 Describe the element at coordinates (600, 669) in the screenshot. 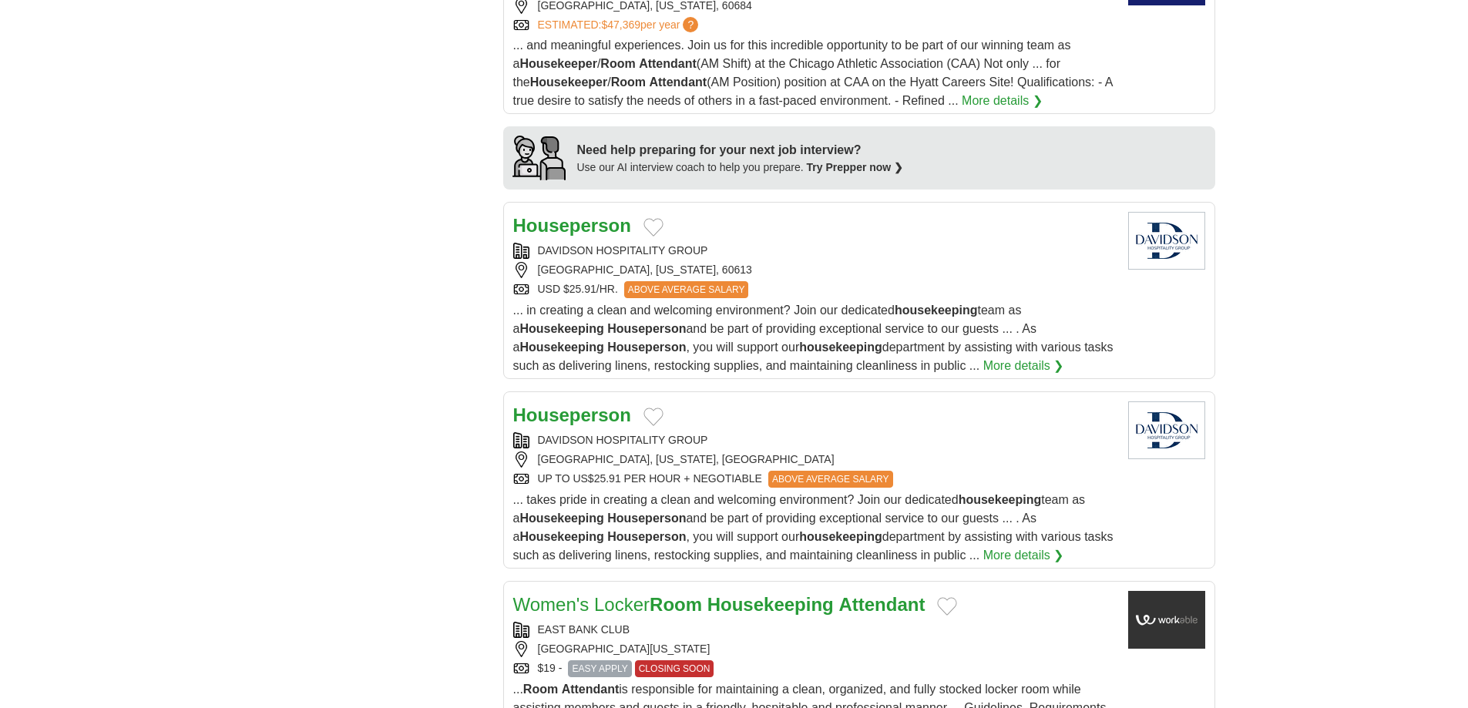

I see `span: EASY APPLY` at that location.